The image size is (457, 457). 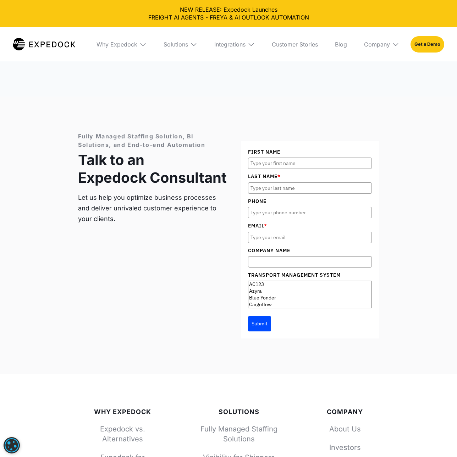 What do you see at coordinates (309, 250) in the screenshot?
I see `label: Company Name` at bounding box center [309, 250].